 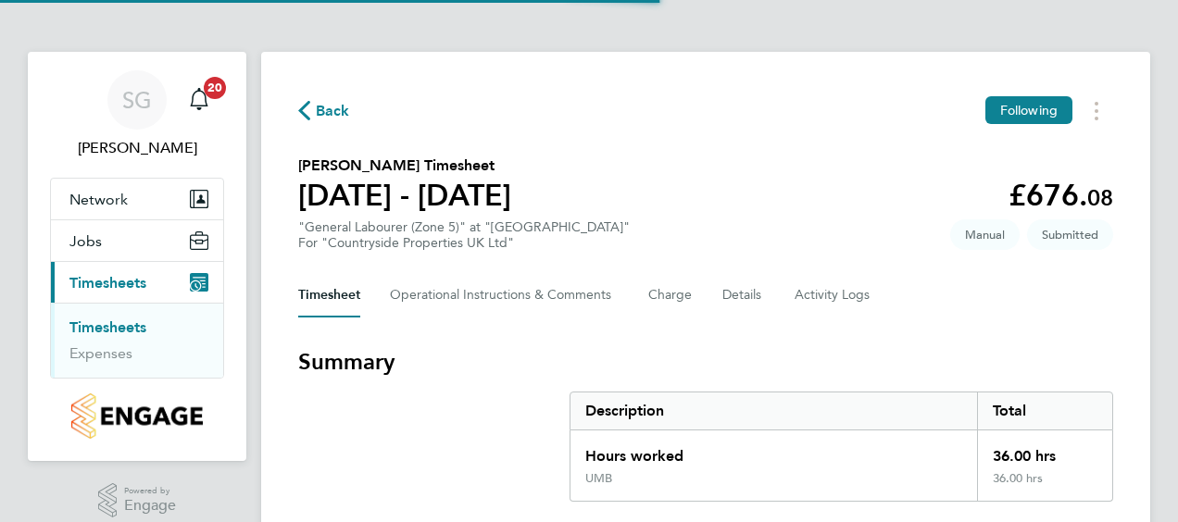 I want to click on span: Sean Goode, so click(x=137, y=148).